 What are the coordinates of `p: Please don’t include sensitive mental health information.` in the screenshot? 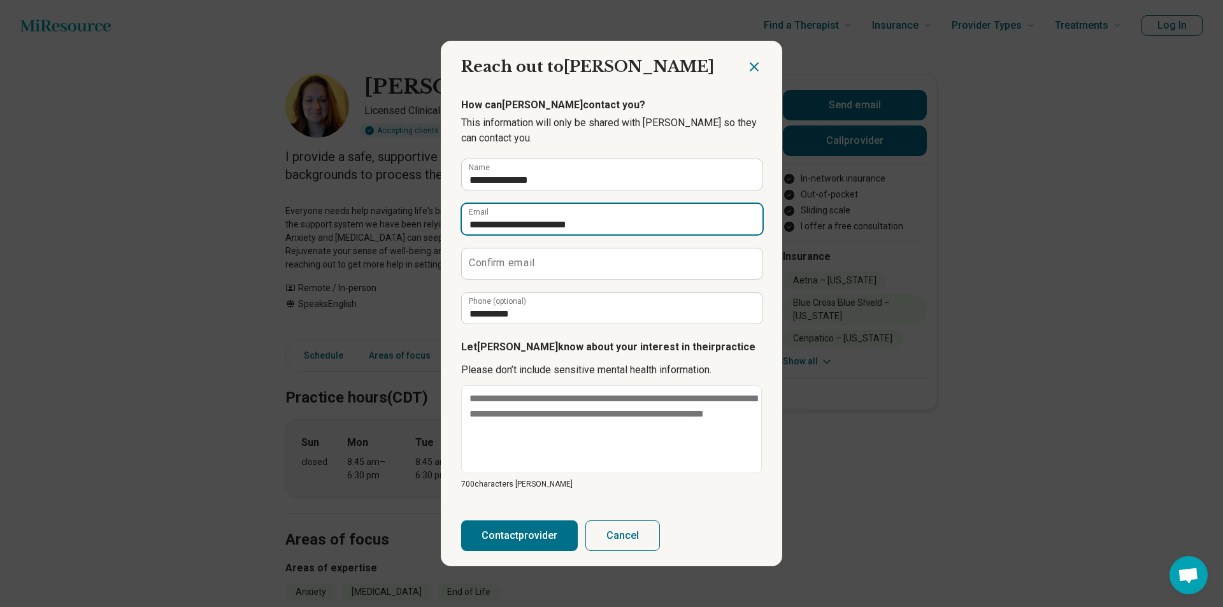 It's located at (612, 370).